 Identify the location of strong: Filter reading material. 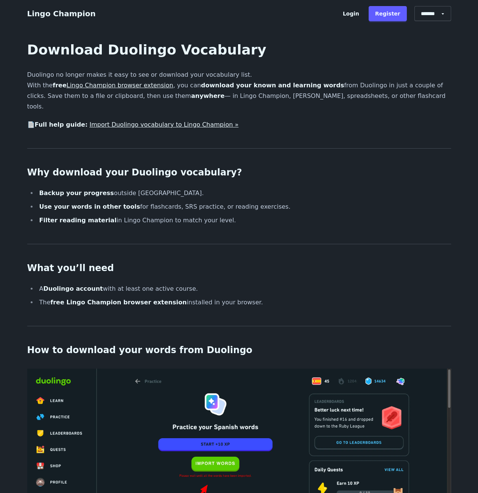
(78, 220).